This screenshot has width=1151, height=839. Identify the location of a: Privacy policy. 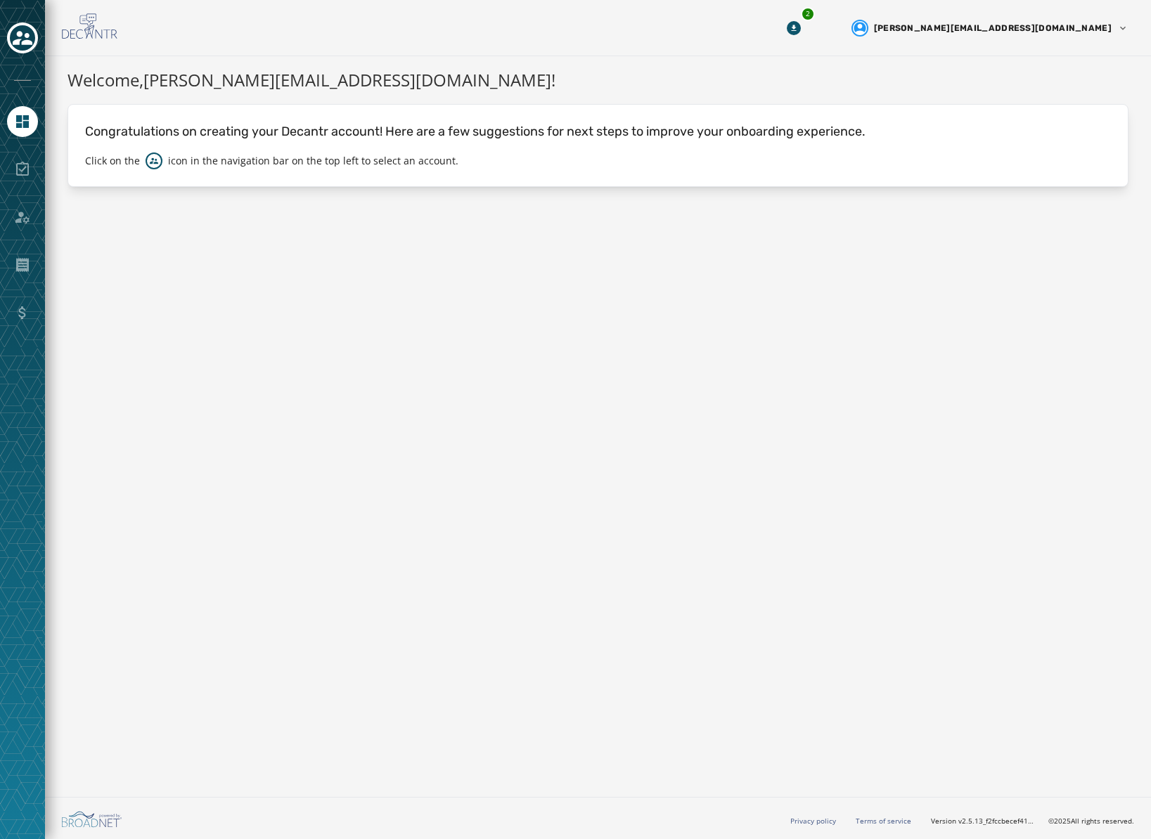
(813, 821).